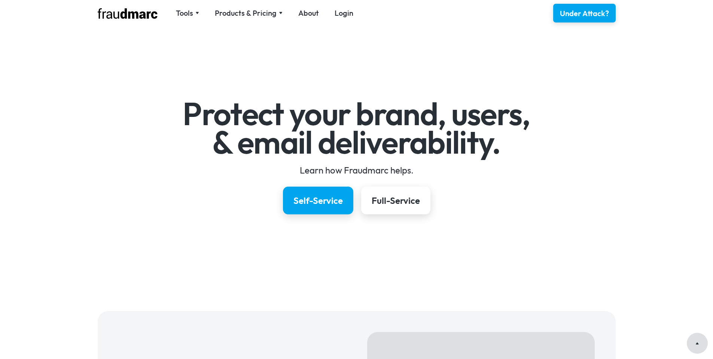  I want to click on a: Full-Service, so click(396, 200).